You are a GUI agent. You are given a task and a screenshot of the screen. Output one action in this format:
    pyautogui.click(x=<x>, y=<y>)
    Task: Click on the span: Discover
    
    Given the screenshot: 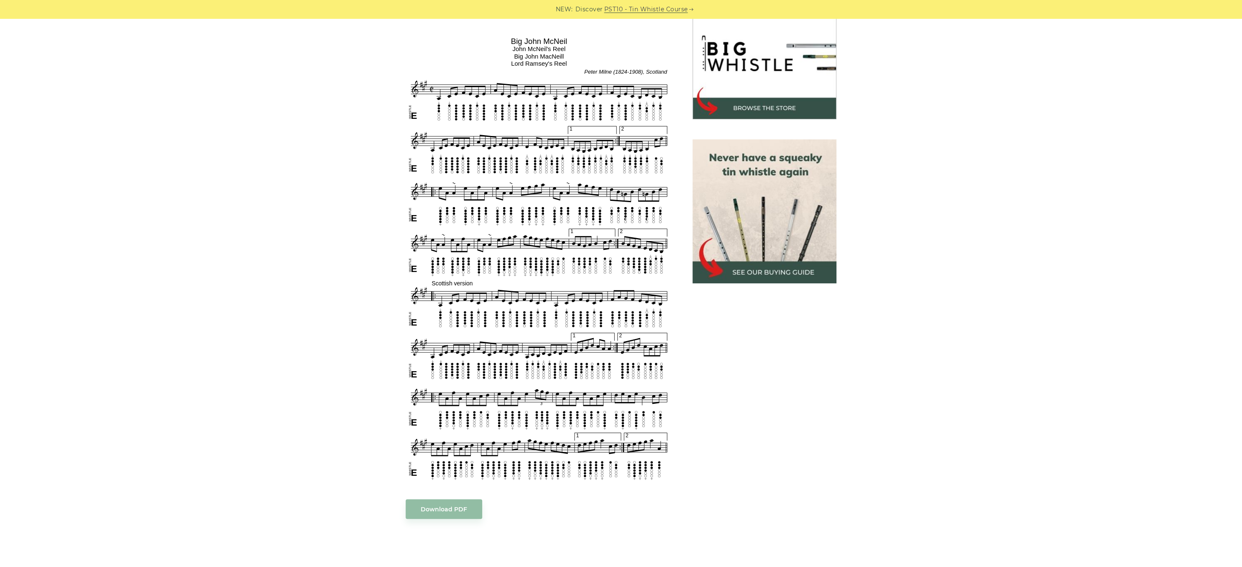 What is the action you would take?
    pyautogui.click(x=589, y=9)
    